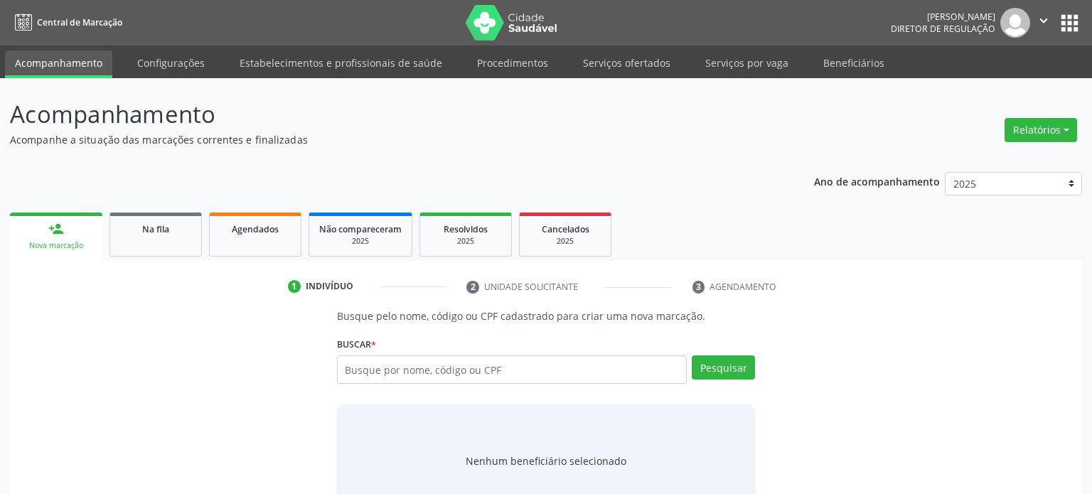  What do you see at coordinates (385, 114) in the screenshot?
I see `p: Acompanhamento` at bounding box center [385, 114].